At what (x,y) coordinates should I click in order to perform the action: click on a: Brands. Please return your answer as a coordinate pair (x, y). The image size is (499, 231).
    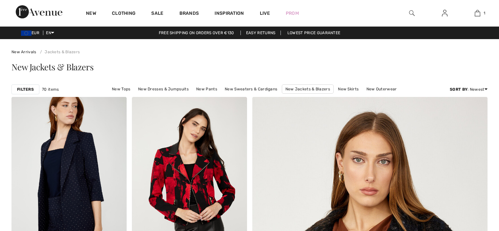
    Looking at the image, I should click on (189, 14).